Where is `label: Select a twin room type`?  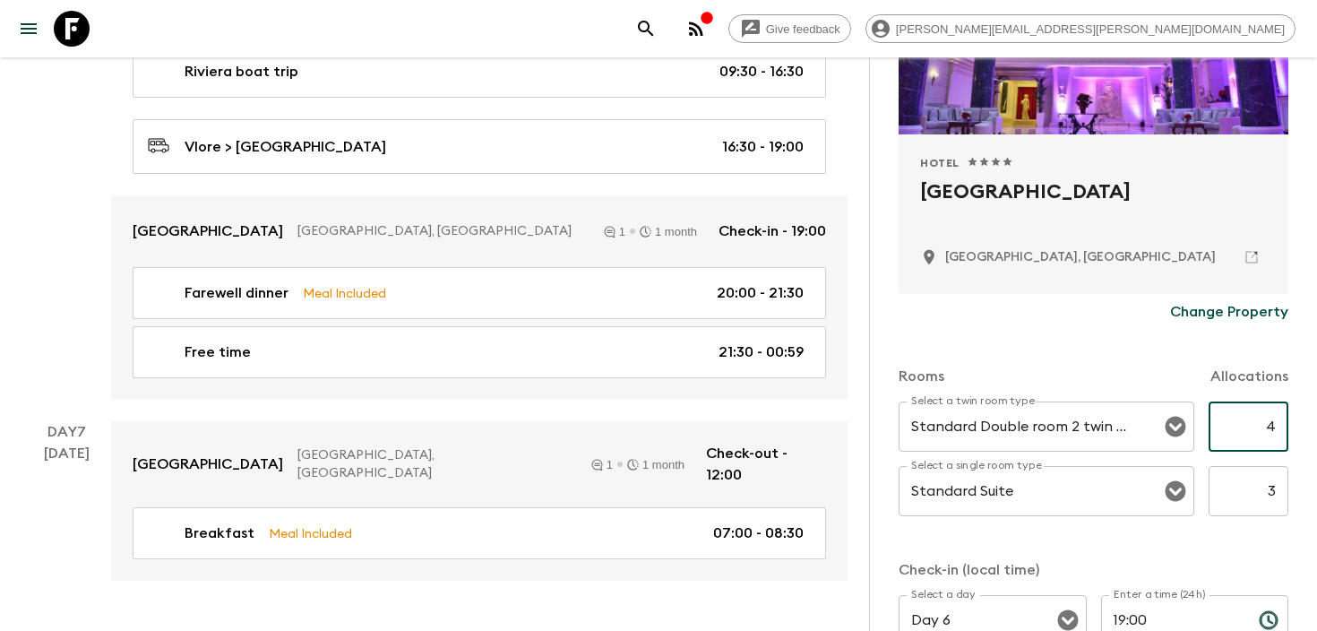 label: Select a twin room type is located at coordinates (973, 401).